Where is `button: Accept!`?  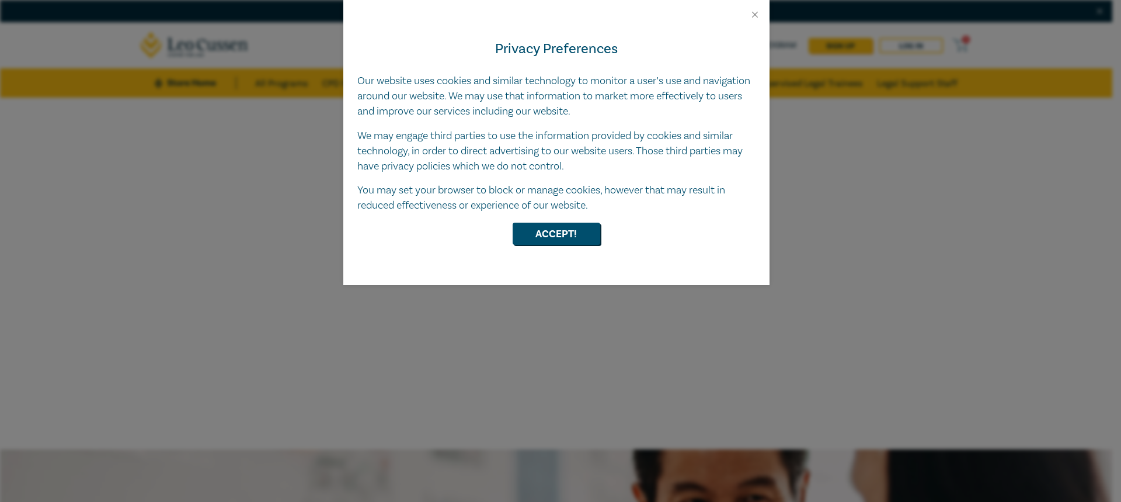
button: Accept! is located at coordinates (557, 234).